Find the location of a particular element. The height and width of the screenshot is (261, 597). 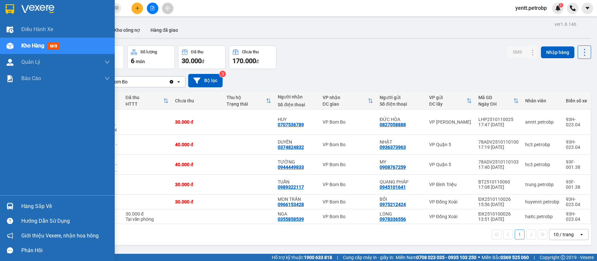

div: ver 1.8.146 is located at coordinates (565, 24).